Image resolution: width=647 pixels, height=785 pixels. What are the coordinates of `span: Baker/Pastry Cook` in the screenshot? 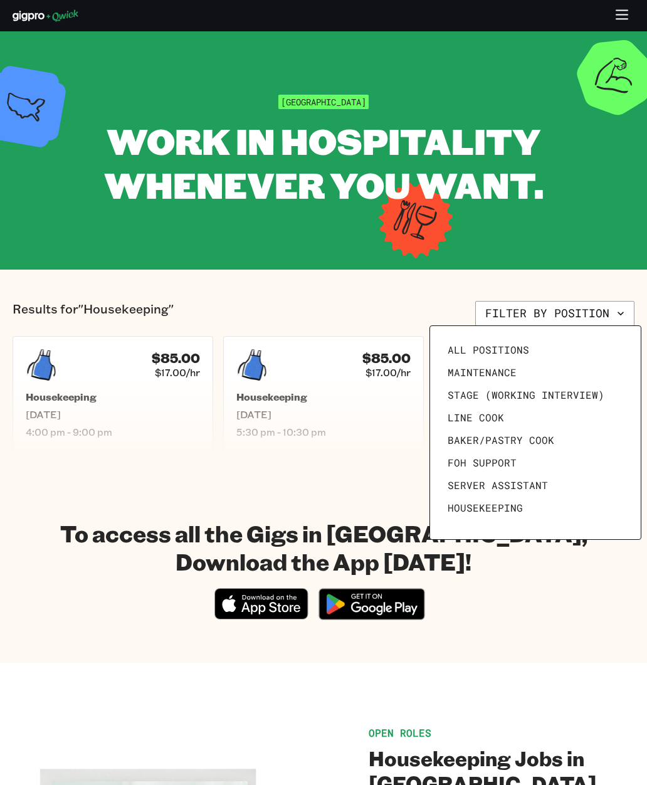 It's located at (501, 440).